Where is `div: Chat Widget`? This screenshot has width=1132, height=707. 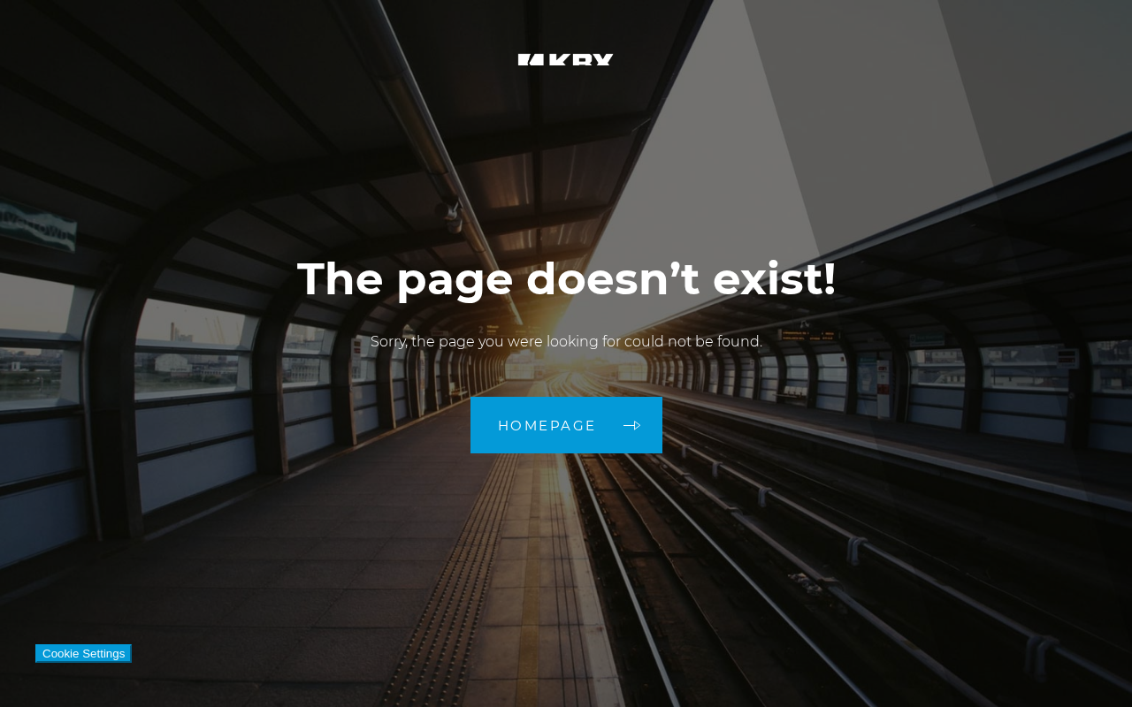
div: Chat Widget is located at coordinates (1088, 665).